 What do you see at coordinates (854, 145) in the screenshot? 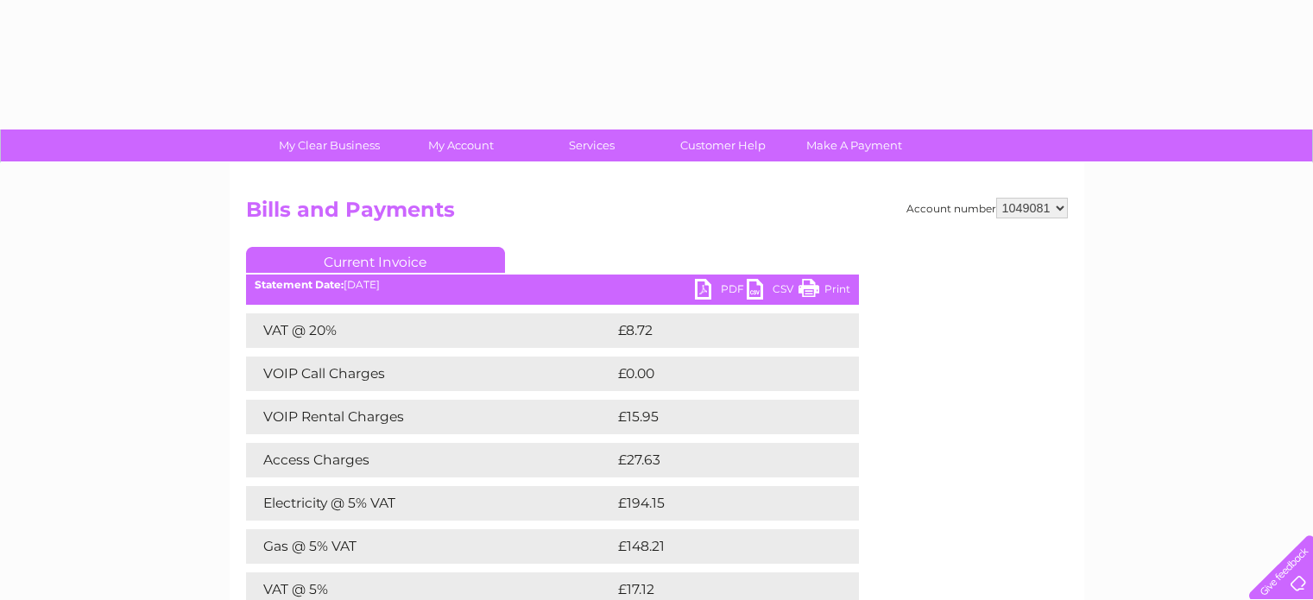
I see `a: Make A Payment` at bounding box center [854, 145].